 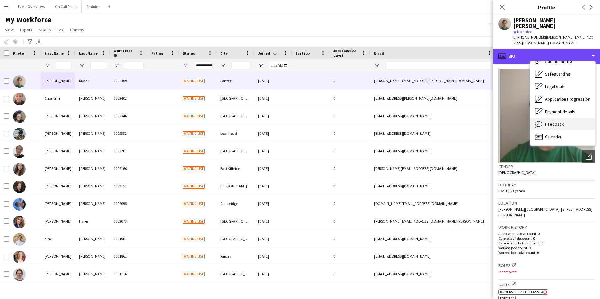 What do you see at coordinates (546, 234) in the screenshot?
I see `p: Applications total count: 0` at bounding box center [546, 234].